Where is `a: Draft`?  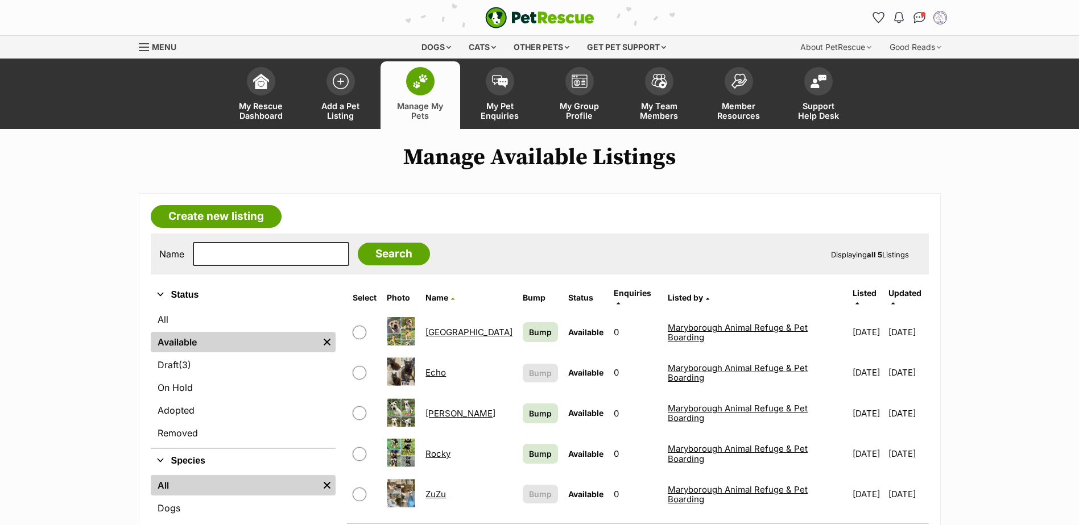
a: Draft is located at coordinates (243, 365).